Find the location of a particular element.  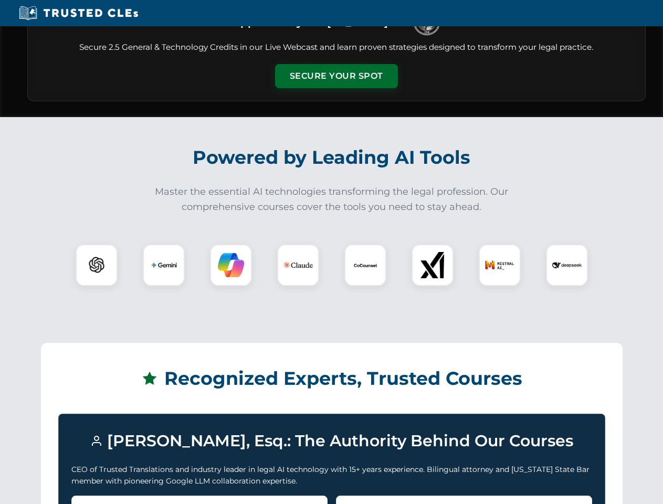

img: Claude Logo is located at coordinates (298, 265).